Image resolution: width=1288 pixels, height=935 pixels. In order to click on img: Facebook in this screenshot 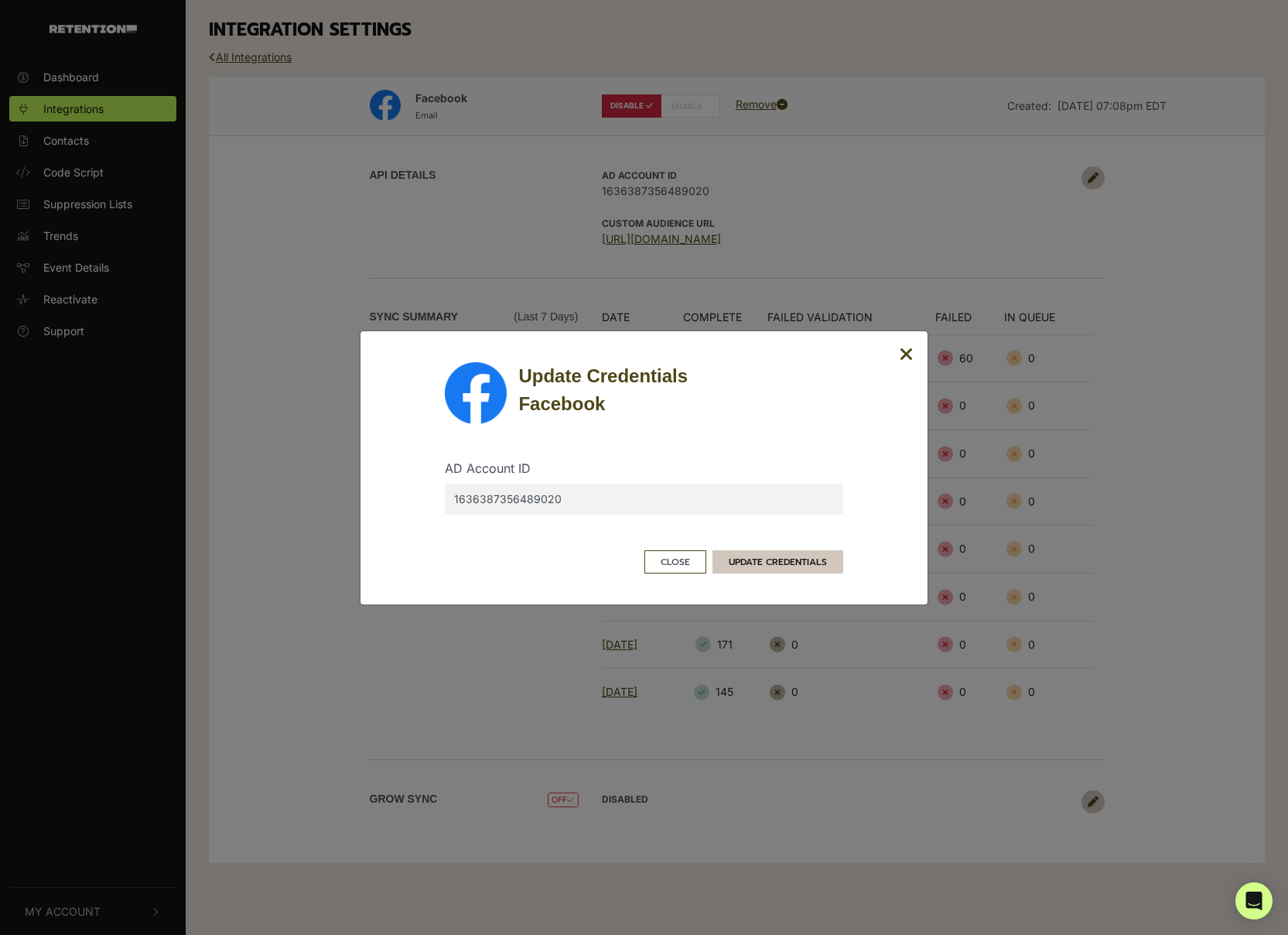, I will do `click(476, 393)`.